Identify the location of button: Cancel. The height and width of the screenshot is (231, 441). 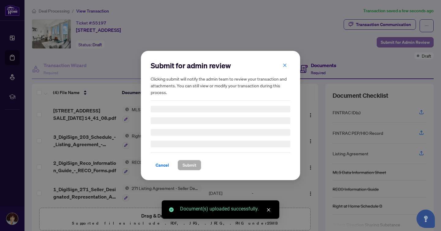
(162, 165).